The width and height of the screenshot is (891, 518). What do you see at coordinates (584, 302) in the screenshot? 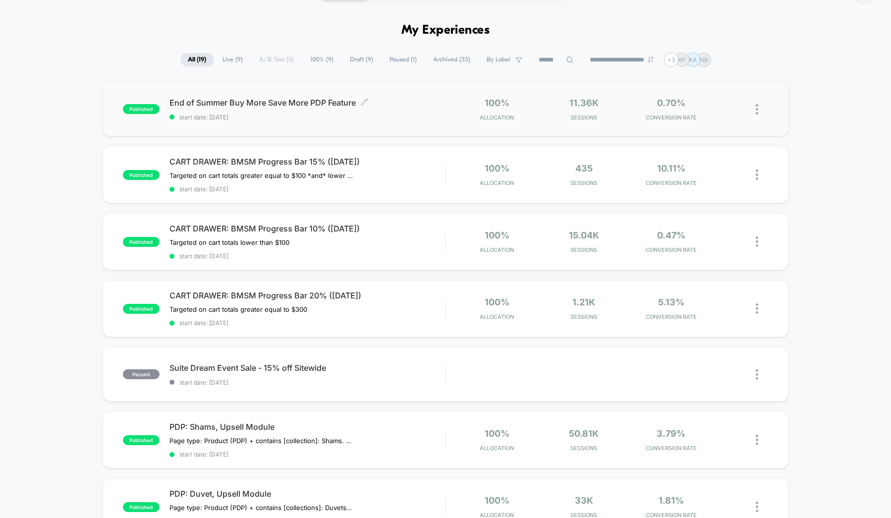
I see `span: 1.21k` at bounding box center [584, 302].